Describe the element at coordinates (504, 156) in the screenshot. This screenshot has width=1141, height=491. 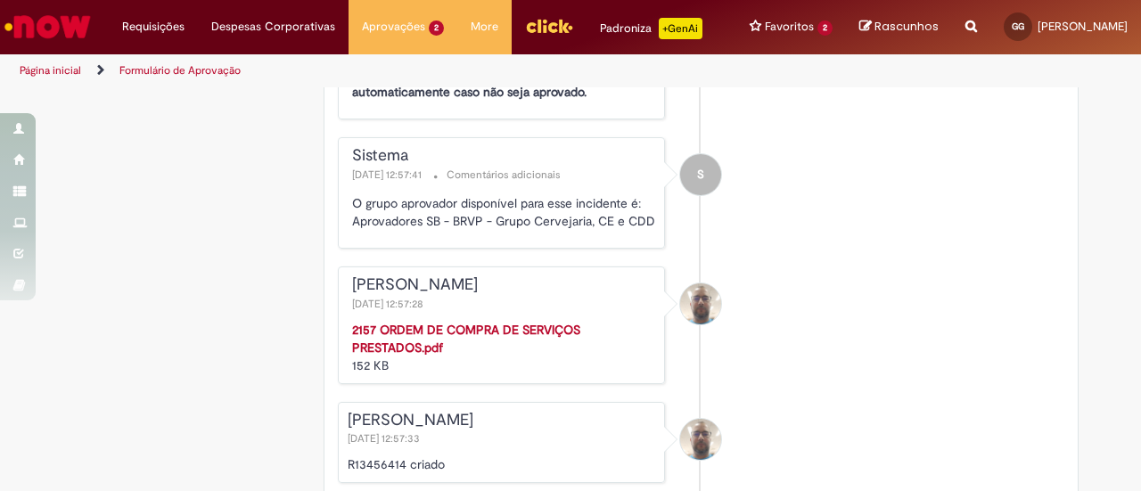
I see `div: Sistema` at that location.